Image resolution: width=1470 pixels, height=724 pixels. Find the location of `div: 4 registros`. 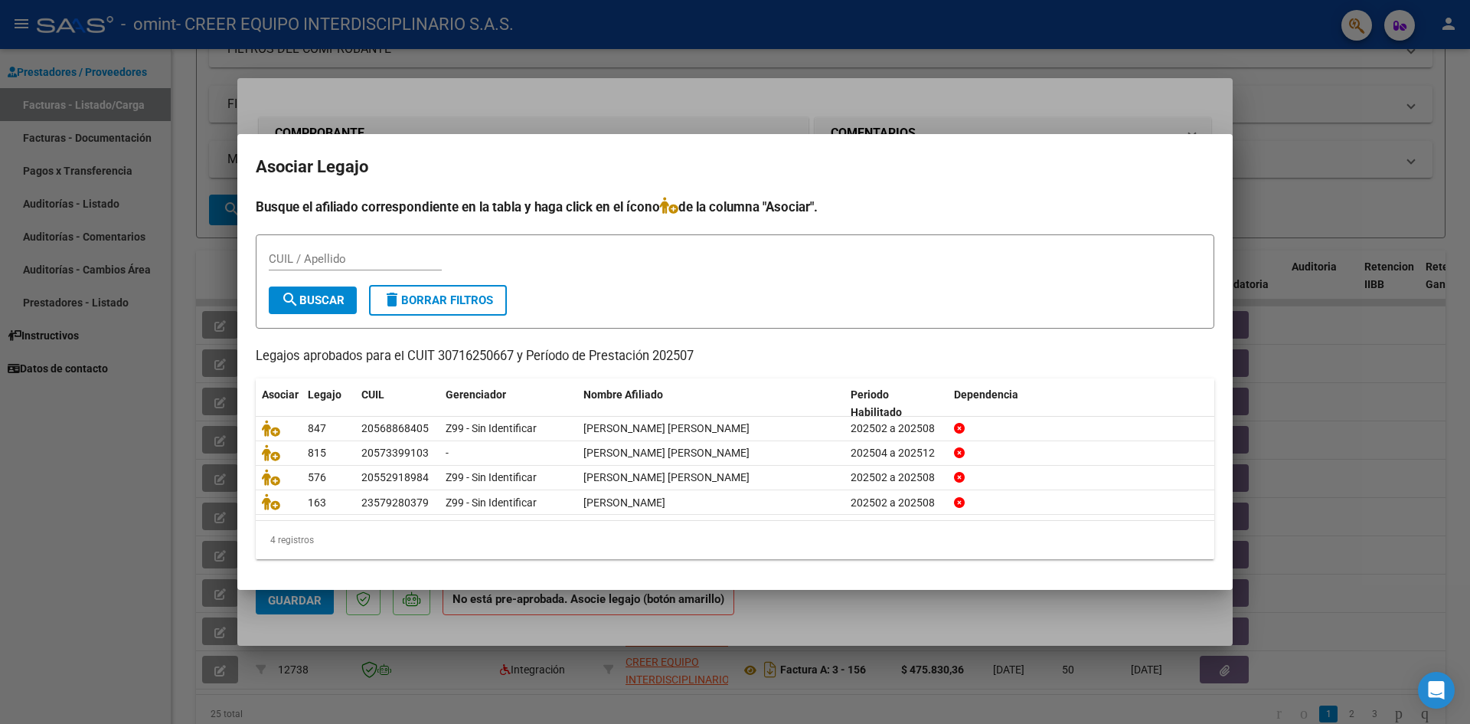

div: 4 registros is located at coordinates (735, 540).